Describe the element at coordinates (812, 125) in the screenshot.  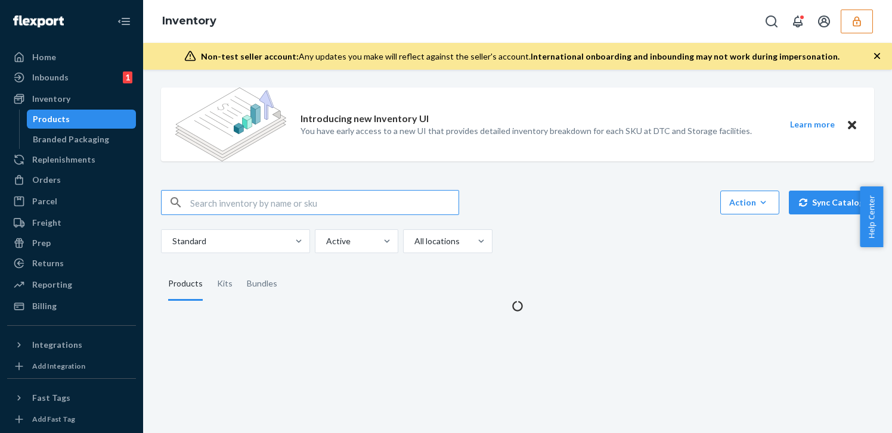
I see `button: Learn more` at that location.